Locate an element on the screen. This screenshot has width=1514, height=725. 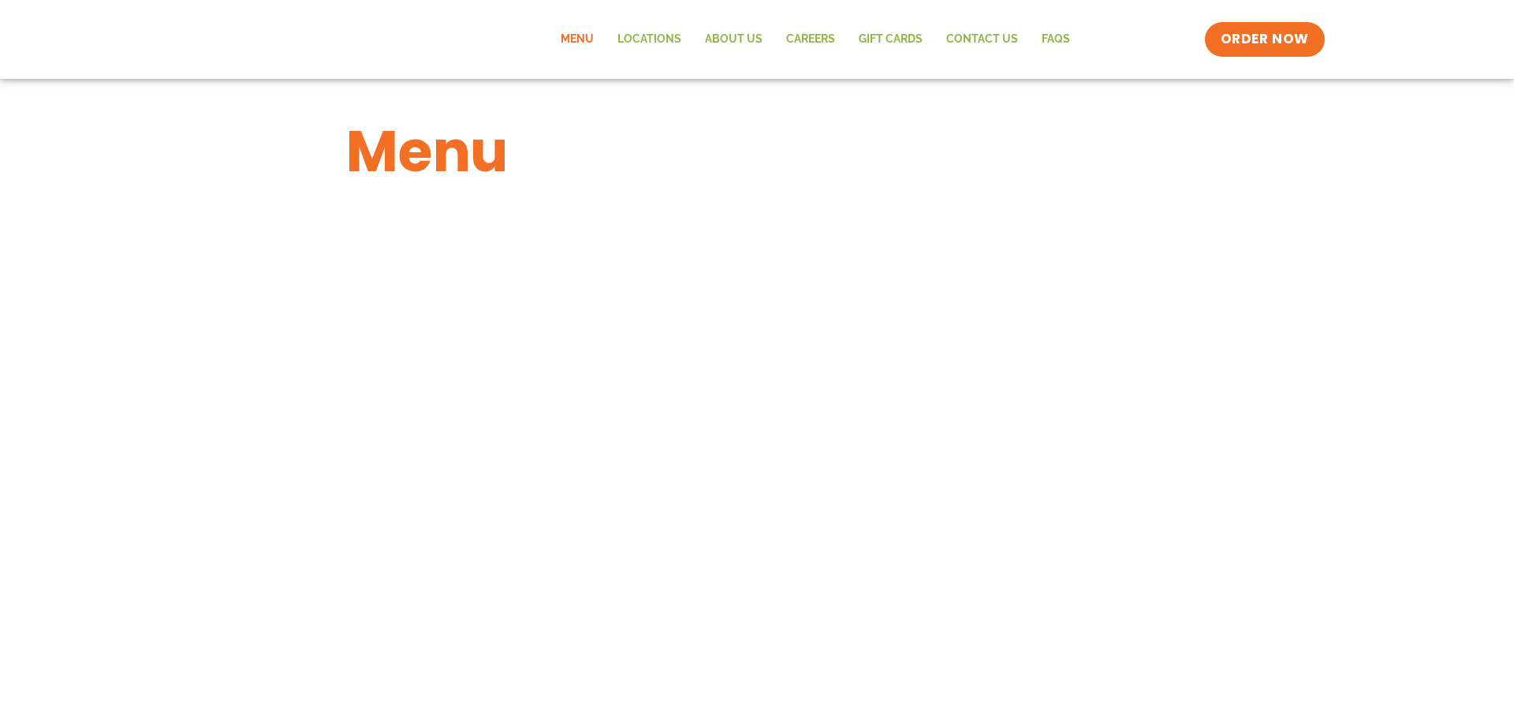
a: Contact Us is located at coordinates (982, 39).